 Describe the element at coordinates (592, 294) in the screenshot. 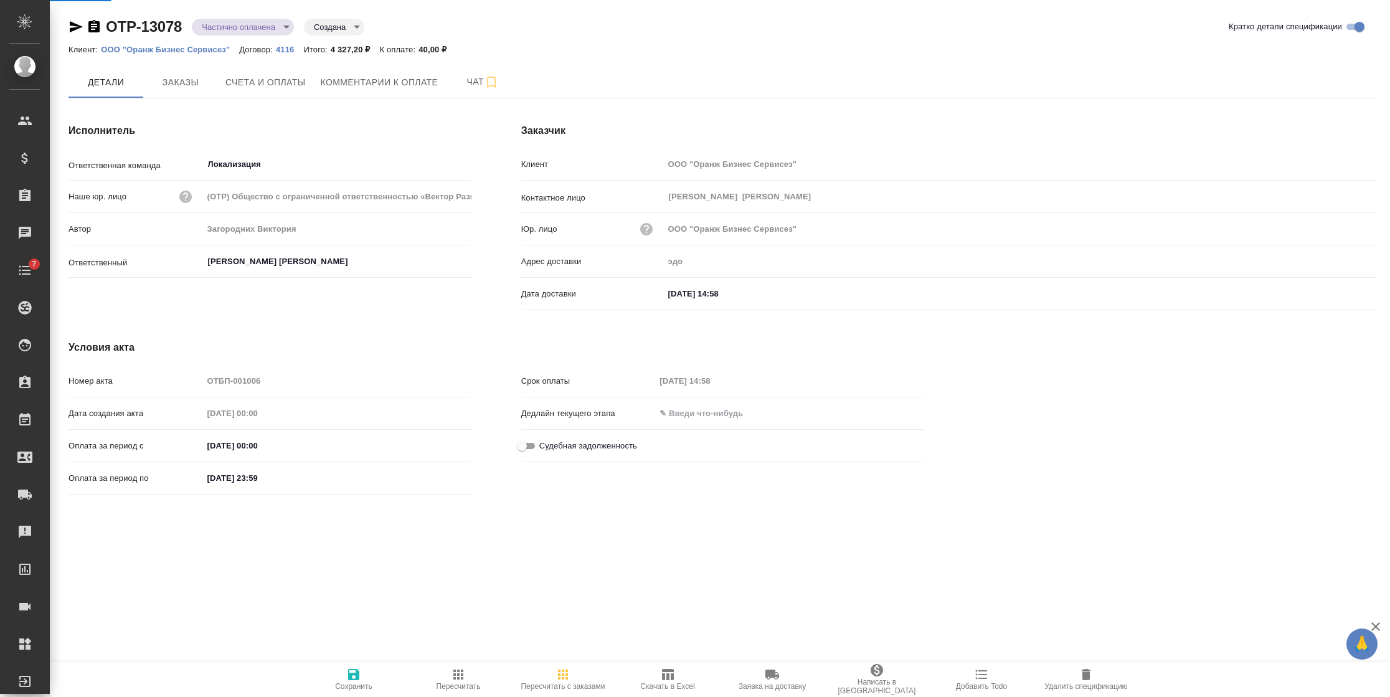

I see `p: Дата доставки` at that location.